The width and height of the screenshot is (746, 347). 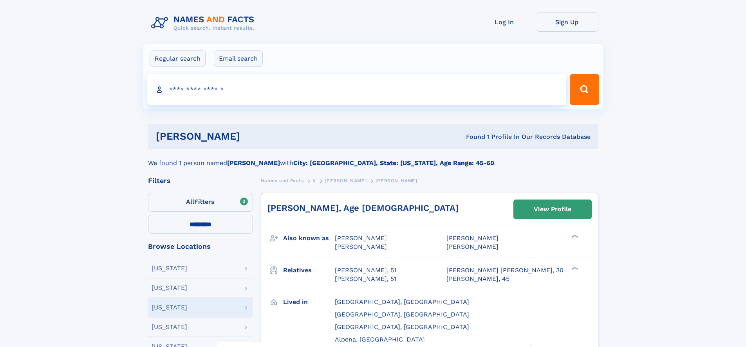 I want to click on a: K, so click(x=314, y=181).